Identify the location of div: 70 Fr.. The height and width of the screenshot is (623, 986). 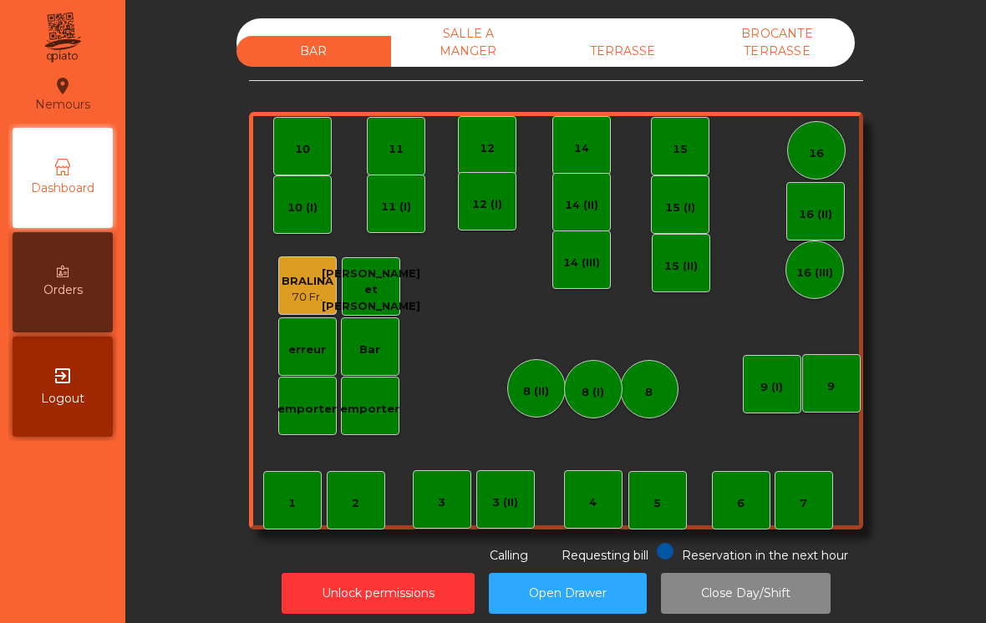
(307, 297).